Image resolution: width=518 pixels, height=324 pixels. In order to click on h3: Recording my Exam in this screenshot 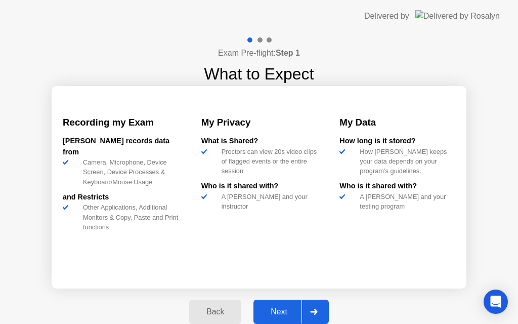, I will do `click(120, 122)`.